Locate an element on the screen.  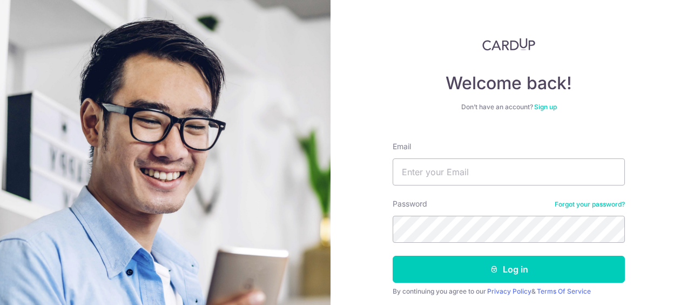
a: Forgot your password? is located at coordinates (590, 204).